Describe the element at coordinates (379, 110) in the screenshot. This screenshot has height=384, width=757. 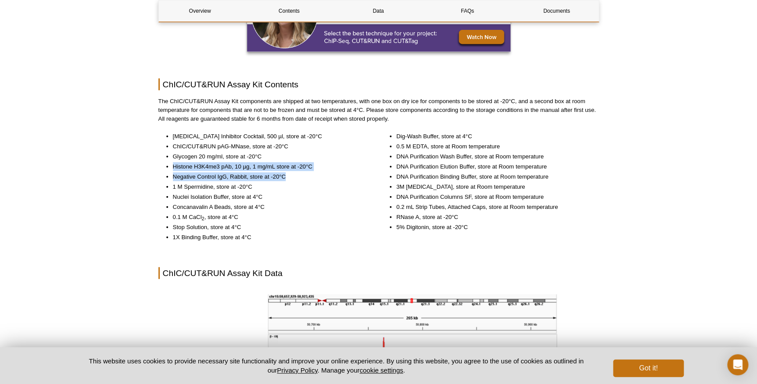
I see `p: The ChIC/CUT&RUN Assay Kit components are shipped at two temperatures, with one box on dry ice fo...` at that location.